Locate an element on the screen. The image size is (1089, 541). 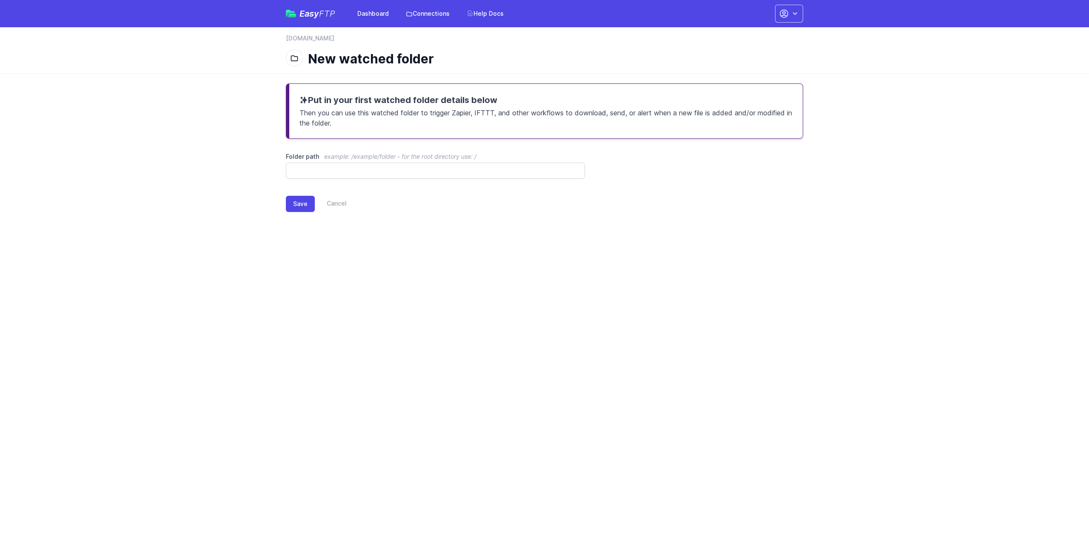
a: Cancel is located at coordinates (330, 204).